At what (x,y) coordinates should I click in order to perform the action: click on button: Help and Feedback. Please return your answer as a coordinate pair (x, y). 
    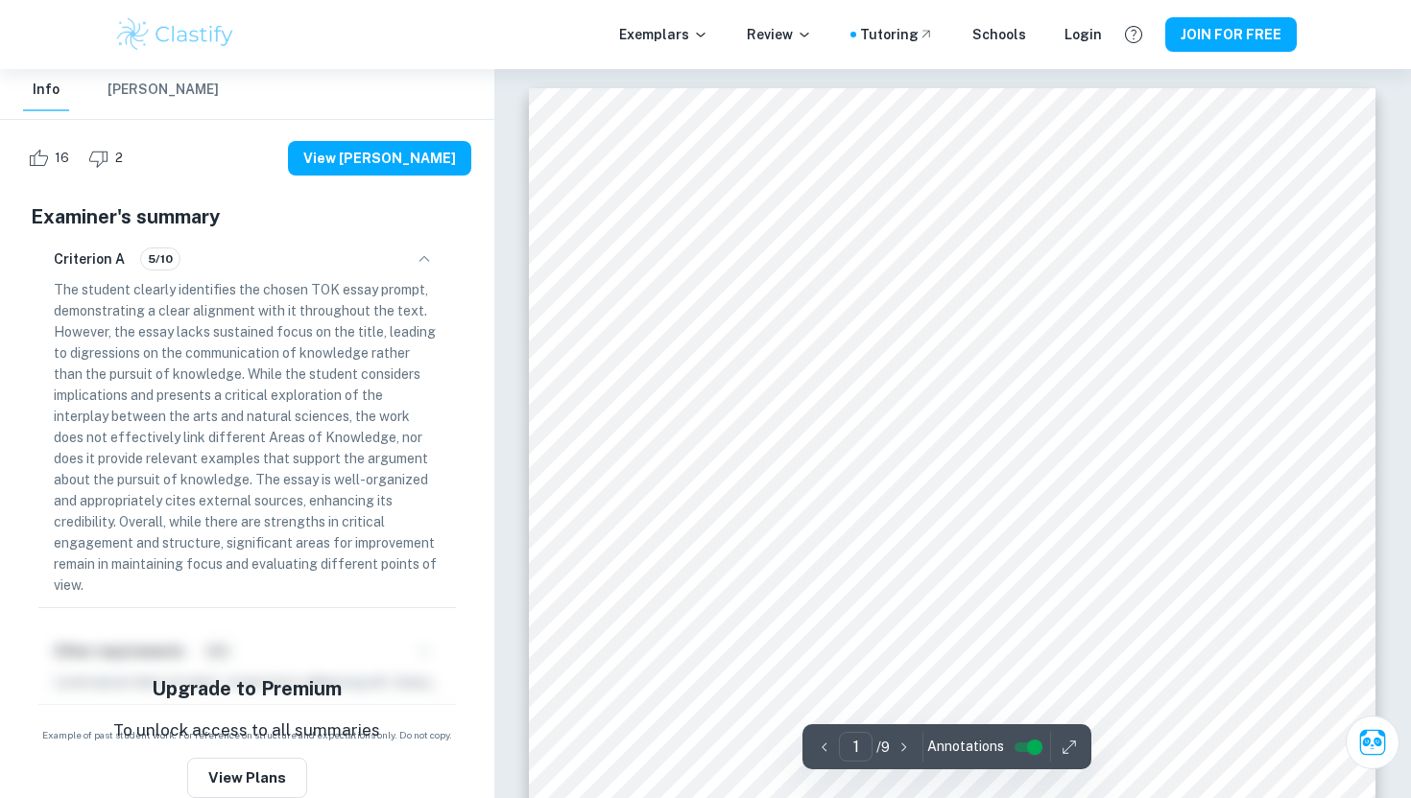
    Looking at the image, I should click on (1133, 35).